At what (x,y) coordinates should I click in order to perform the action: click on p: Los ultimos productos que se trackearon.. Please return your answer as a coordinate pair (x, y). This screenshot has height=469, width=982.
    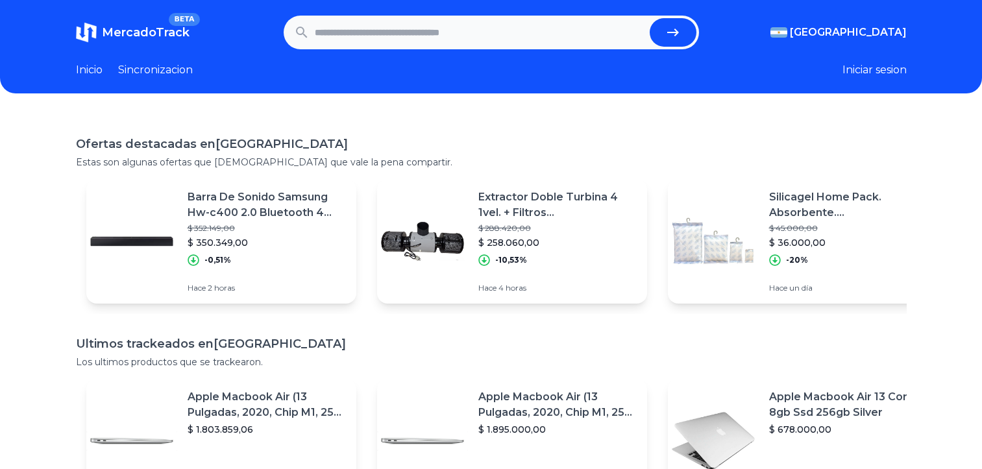
    Looking at the image, I should click on (491, 362).